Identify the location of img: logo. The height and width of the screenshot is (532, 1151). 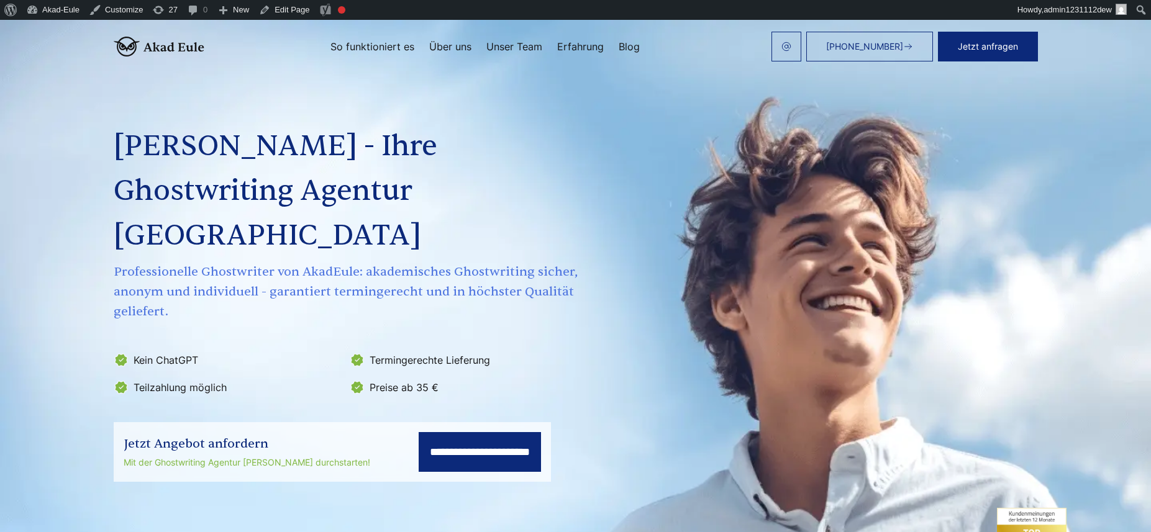
(159, 47).